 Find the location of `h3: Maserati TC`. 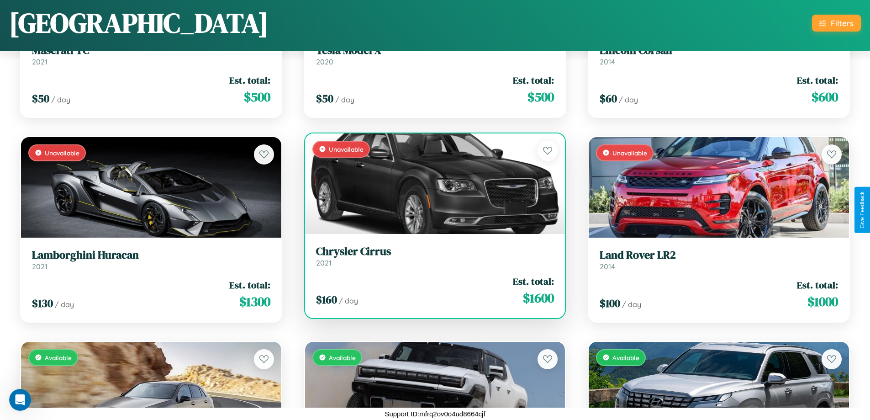

h3: Maserati TC is located at coordinates (151, 50).